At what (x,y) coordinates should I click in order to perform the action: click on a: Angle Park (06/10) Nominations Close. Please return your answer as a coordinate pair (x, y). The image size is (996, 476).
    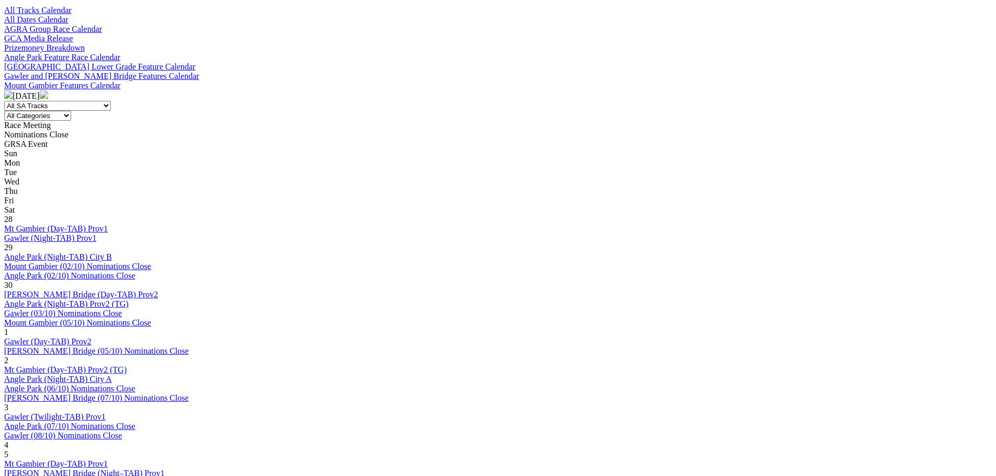
    Looking at the image, I should click on (70, 389).